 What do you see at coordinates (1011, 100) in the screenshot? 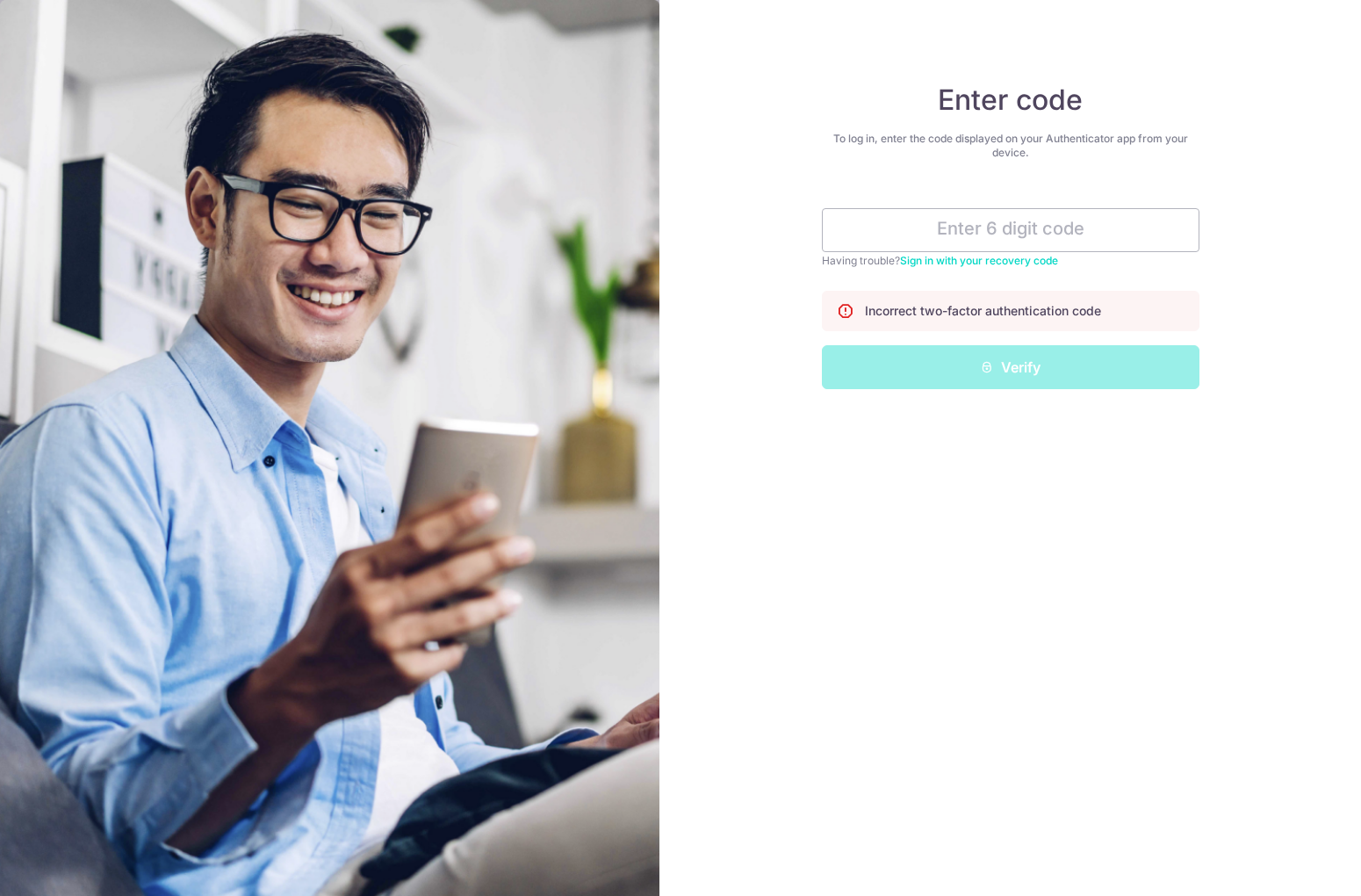
I see `h4: Enter code` at bounding box center [1011, 100].